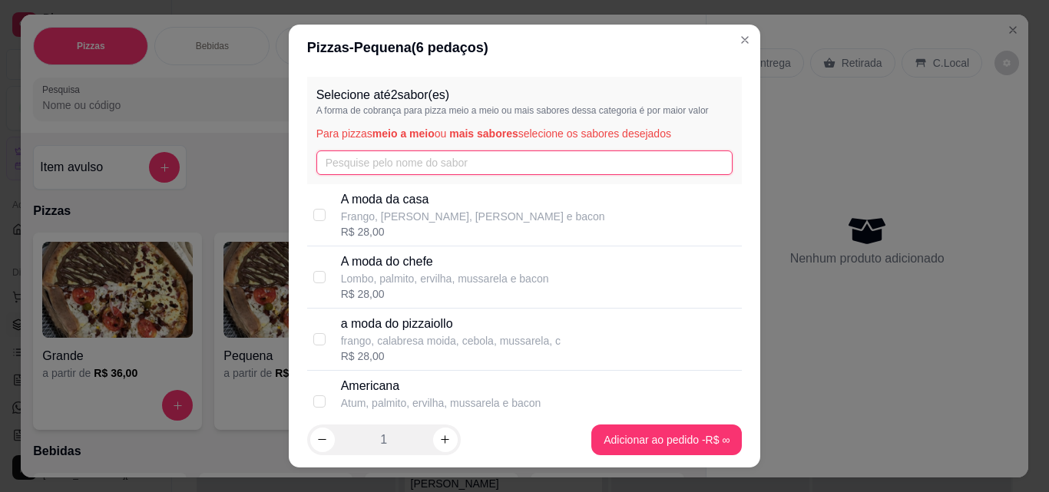  Describe the element at coordinates (484, 134) in the screenshot. I see `span: mais sabores` at that location.